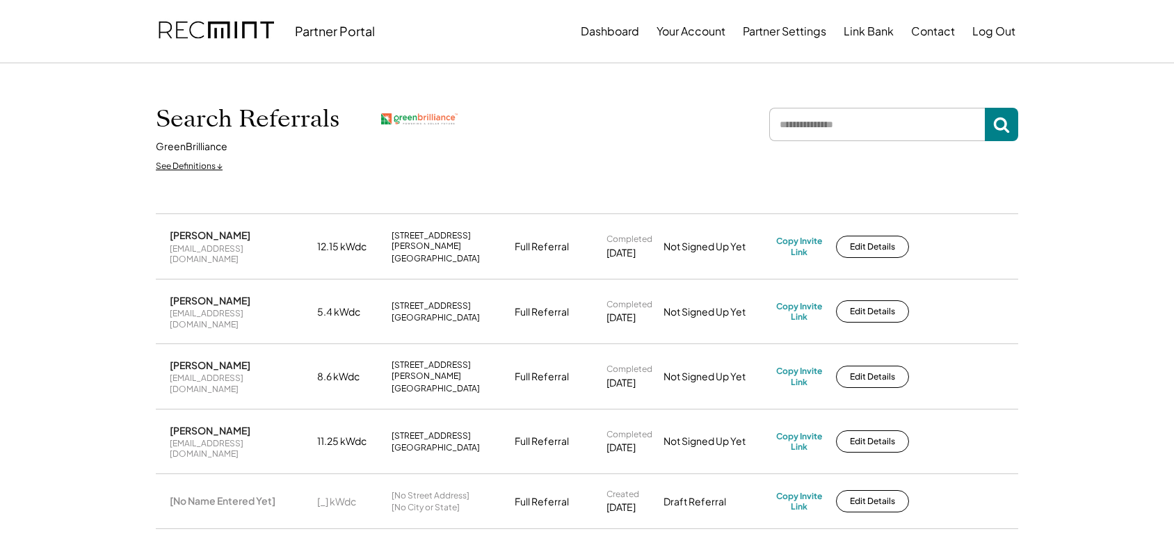  I want to click on div: [No Street Address], so click(430, 496).